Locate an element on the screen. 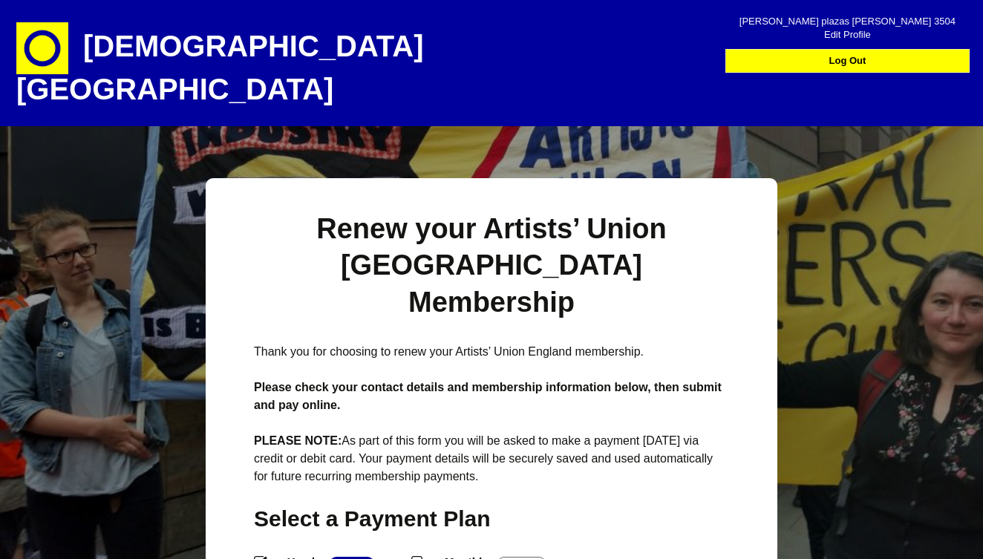 The height and width of the screenshot is (559, 983). span: Select a Payment Plan is located at coordinates (372, 518).